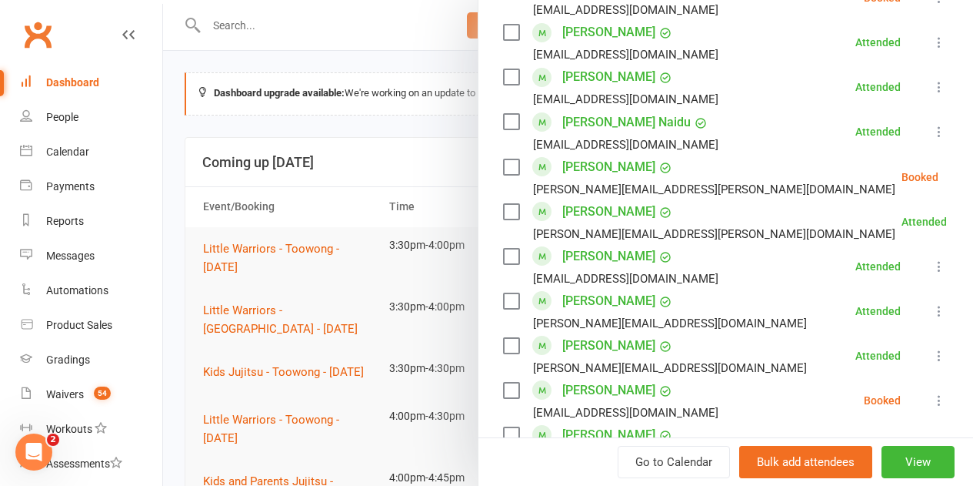 This screenshot has width=973, height=486. I want to click on a: Gradings, so click(91, 359).